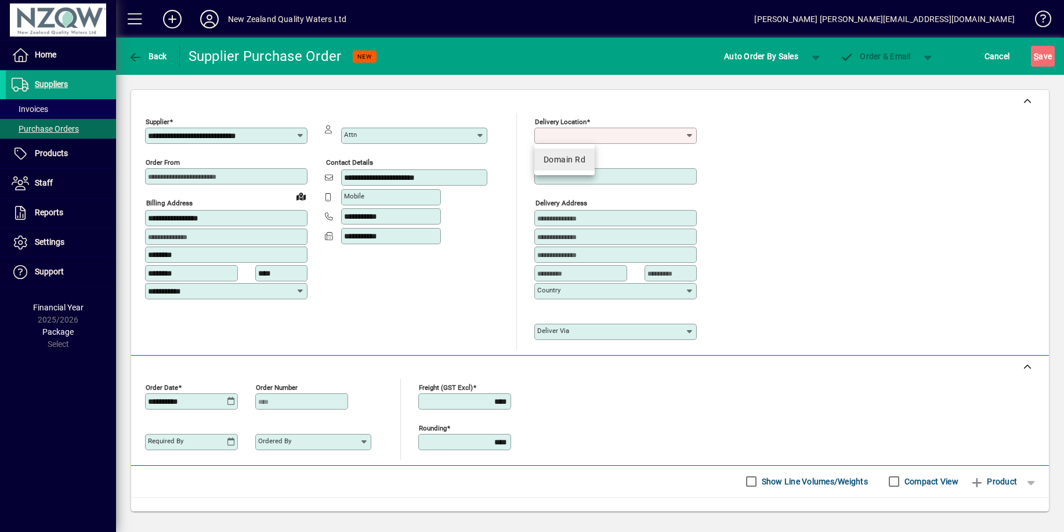 Image resolution: width=1064 pixels, height=532 pixels. Describe the element at coordinates (445, 387) in the screenshot. I see `mat-label: Freight (GST excl)` at that location.